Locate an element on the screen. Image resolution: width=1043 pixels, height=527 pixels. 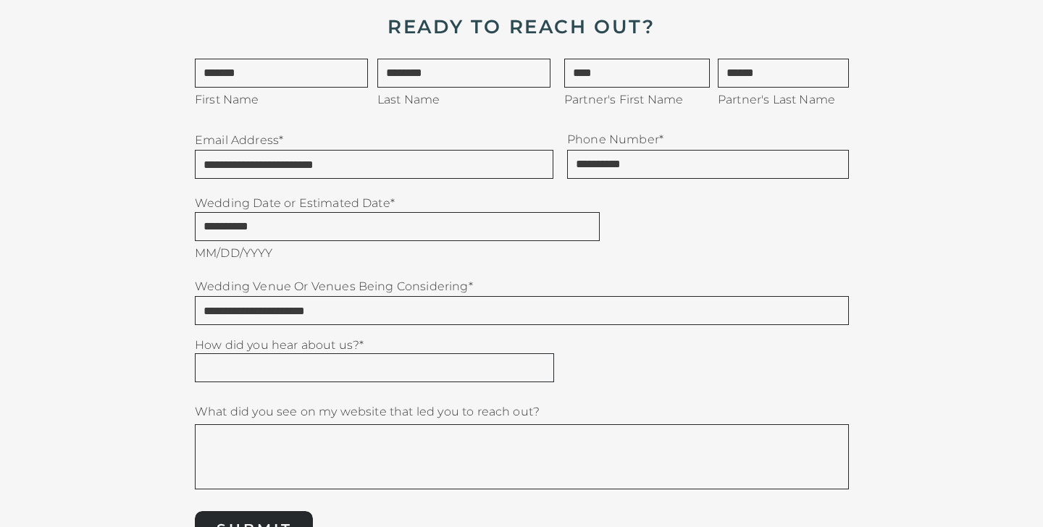
p: Partner's First Name is located at coordinates (637, 98).